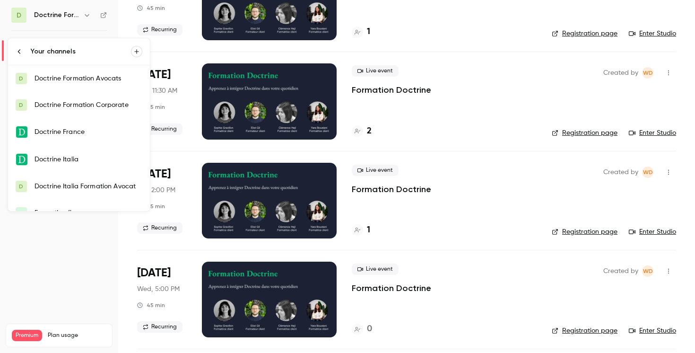 The height and width of the screenshot is (353, 695). What do you see at coordinates (22, 132) in the screenshot?
I see `img: Doctrine France` at bounding box center [22, 132].